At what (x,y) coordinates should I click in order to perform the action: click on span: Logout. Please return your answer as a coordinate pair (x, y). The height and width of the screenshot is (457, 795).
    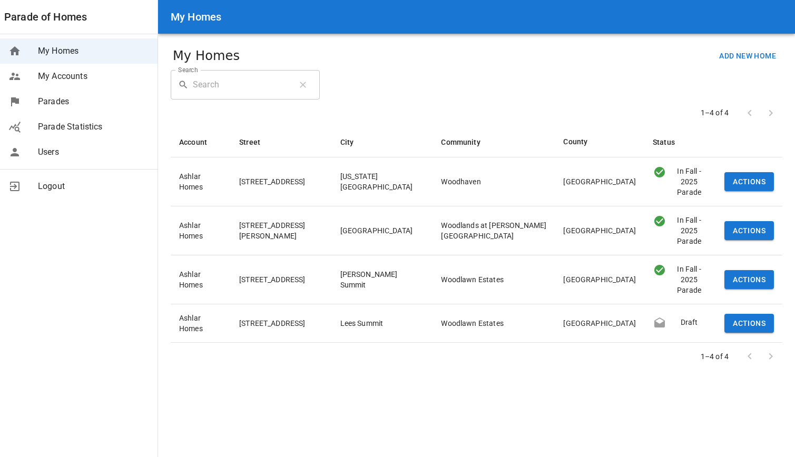
    Looking at the image, I should click on (93, 186).